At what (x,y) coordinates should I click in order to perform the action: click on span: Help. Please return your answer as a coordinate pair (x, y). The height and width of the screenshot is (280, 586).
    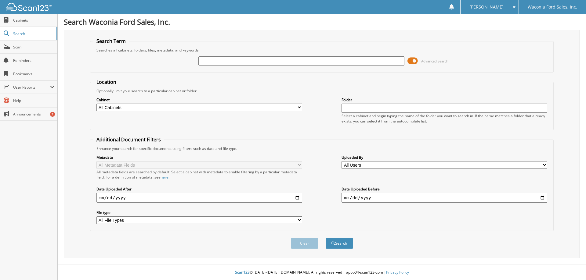
    Looking at the image, I should click on (34, 101).